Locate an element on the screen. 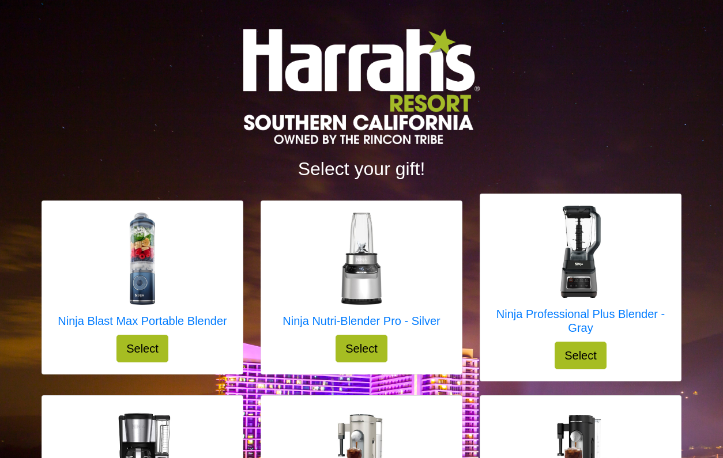  img: Ninja Blast Max Portable Blender is located at coordinates (142, 259).